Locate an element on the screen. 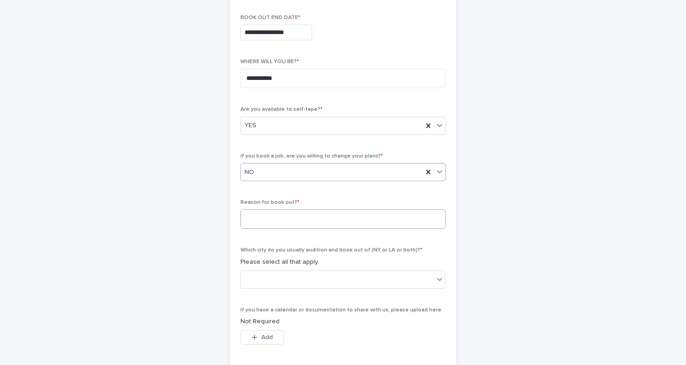 The width and height of the screenshot is (686, 365). span: Which city do you usually audition and book out of (NY or LA or both)? is located at coordinates (331, 250).